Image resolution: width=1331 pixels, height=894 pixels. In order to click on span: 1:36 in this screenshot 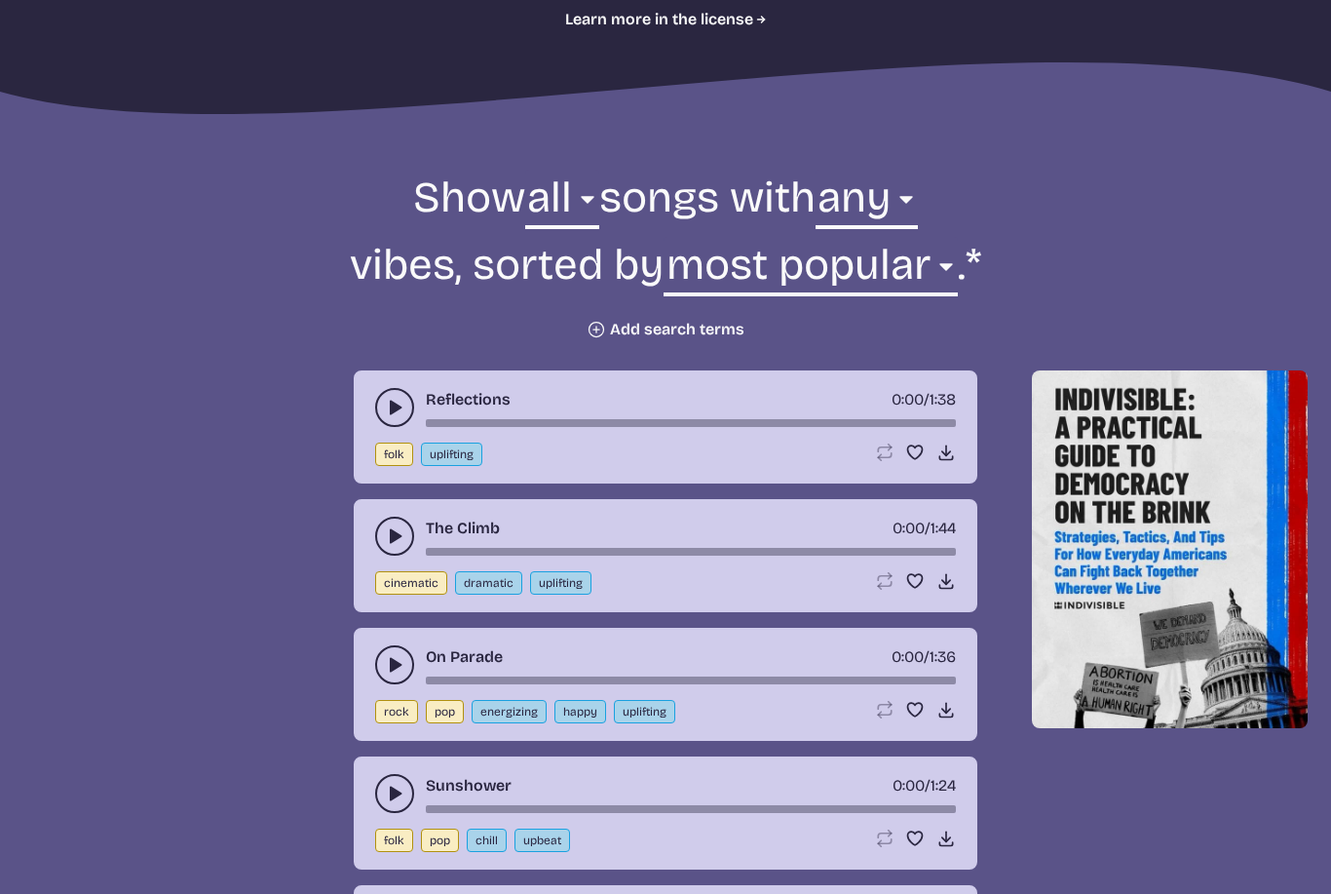, I will do `click(942, 656)`.